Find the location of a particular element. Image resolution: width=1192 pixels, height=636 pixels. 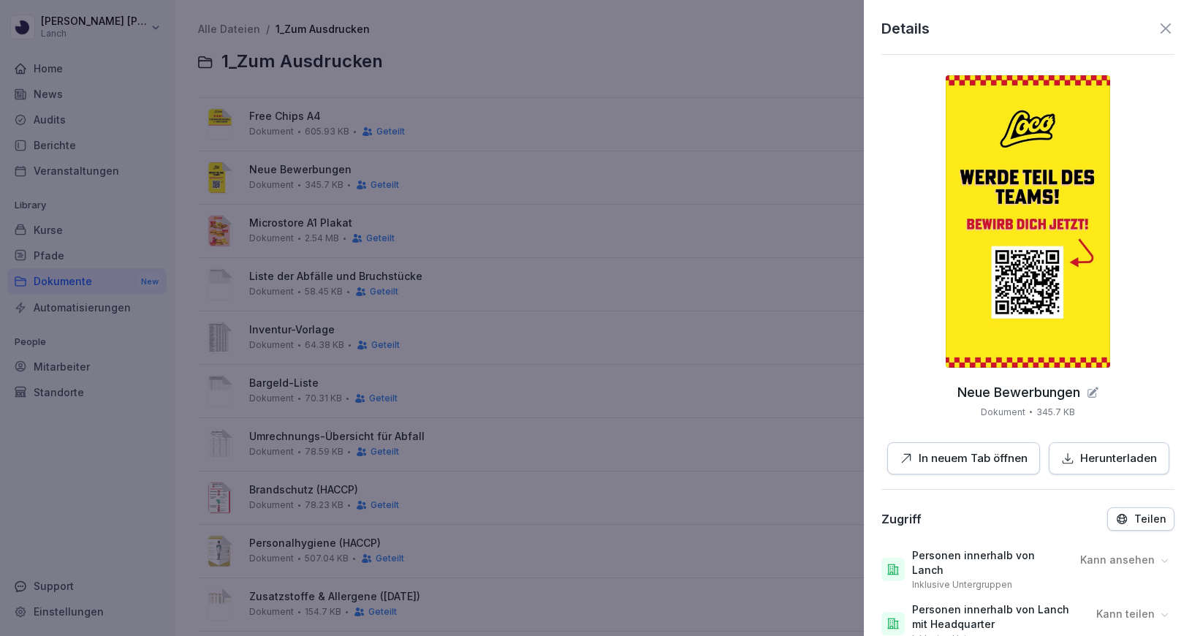

img: thumbnail is located at coordinates (1028, 221).